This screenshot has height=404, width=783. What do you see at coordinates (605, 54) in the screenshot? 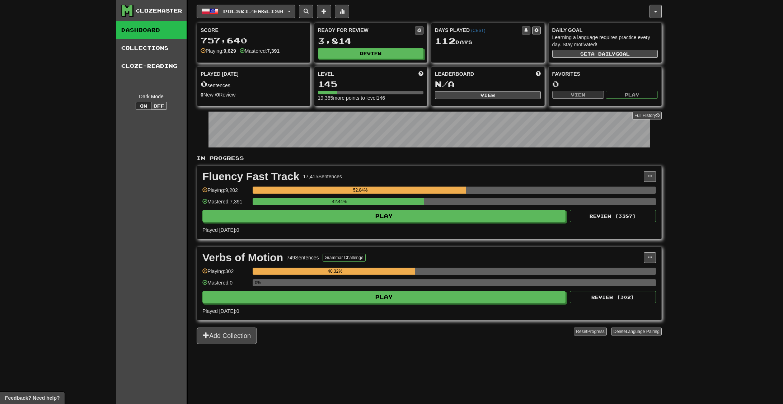
I see `button: Seta dailygoal` at bounding box center [605, 54].